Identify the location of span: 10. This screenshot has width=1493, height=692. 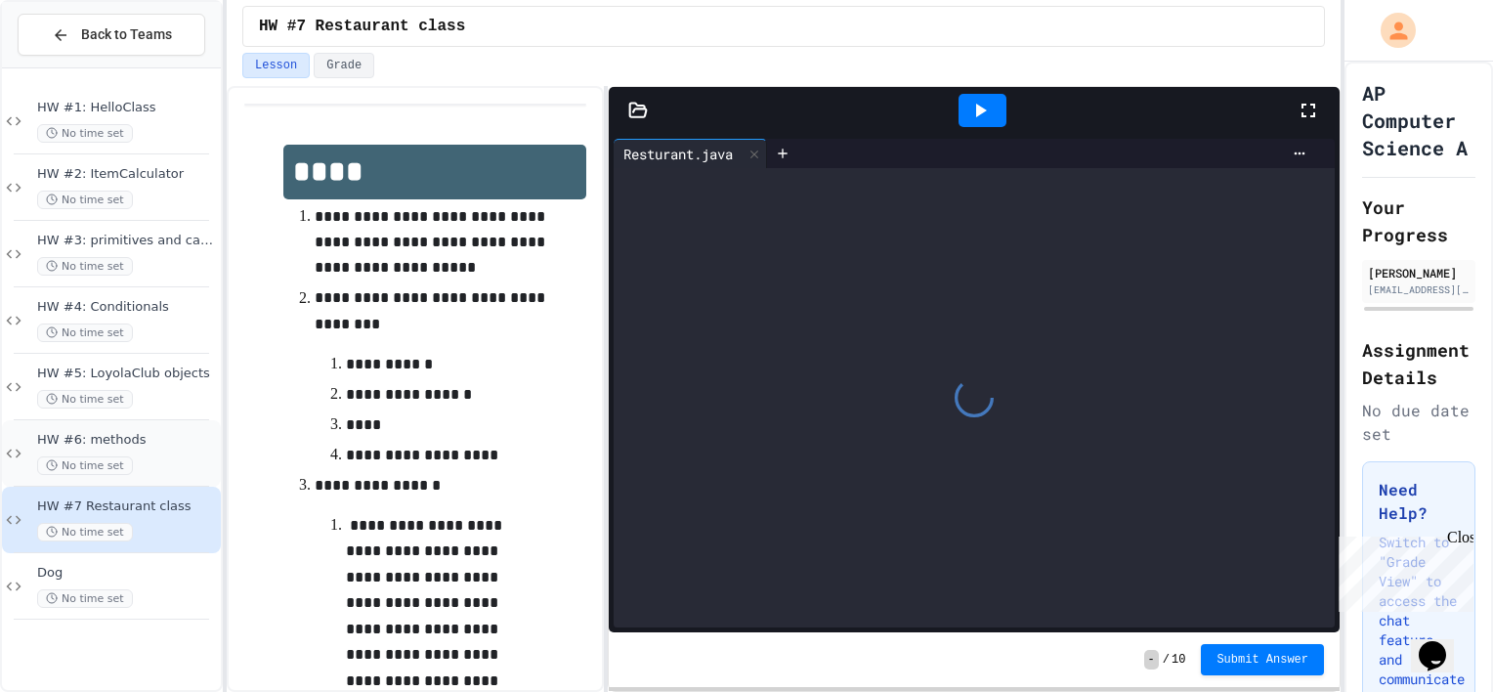
(1178, 660).